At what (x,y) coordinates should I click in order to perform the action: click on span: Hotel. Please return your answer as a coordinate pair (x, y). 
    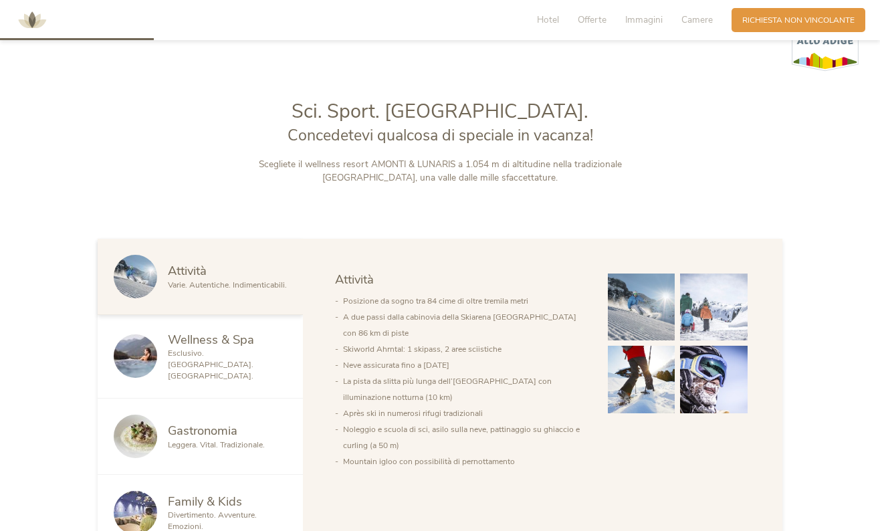
    Looking at the image, I should click on (548, 19).